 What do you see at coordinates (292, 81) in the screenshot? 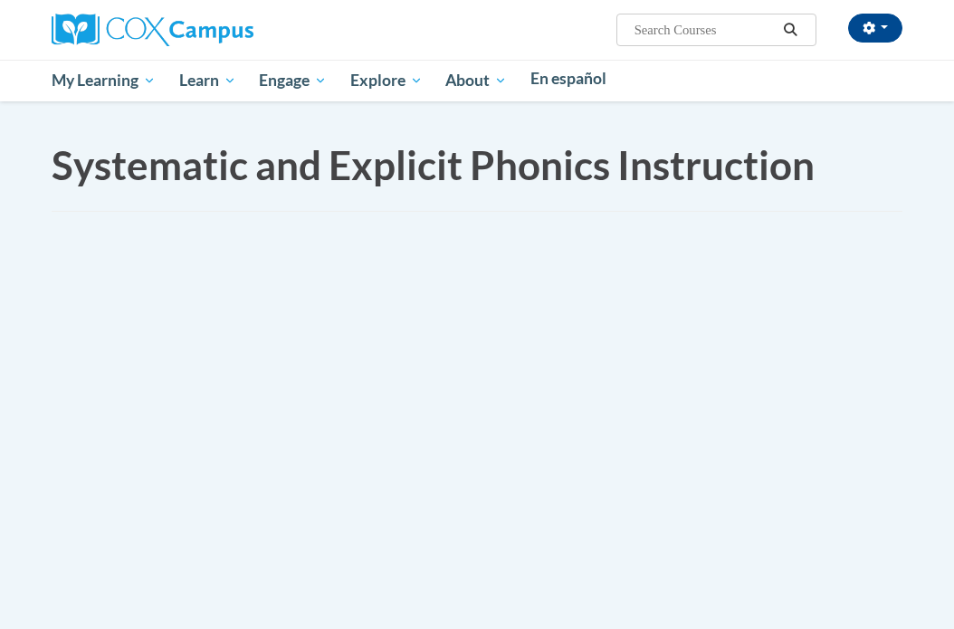
I see `span: Engage` at bounding box center [292, 81].